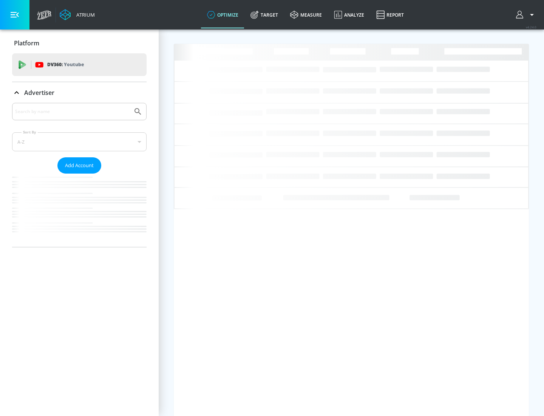 Image resolution: width=544 pixels, height=416 pixels. What do you see at coordinates (306, 15) in the screenshot?
I see `a: measure` at bounding box center [306, 15].